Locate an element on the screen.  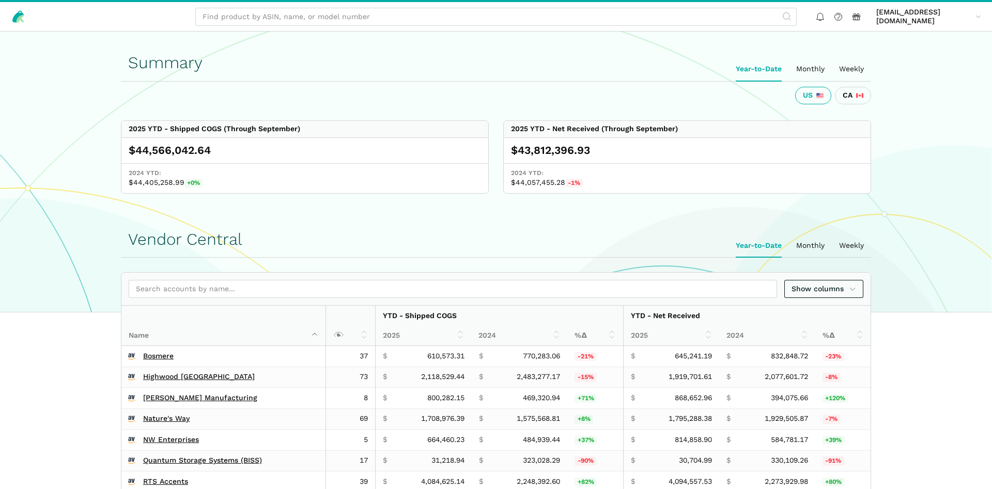
span: 2,483,277.17 is located at coordinates (538, 377).